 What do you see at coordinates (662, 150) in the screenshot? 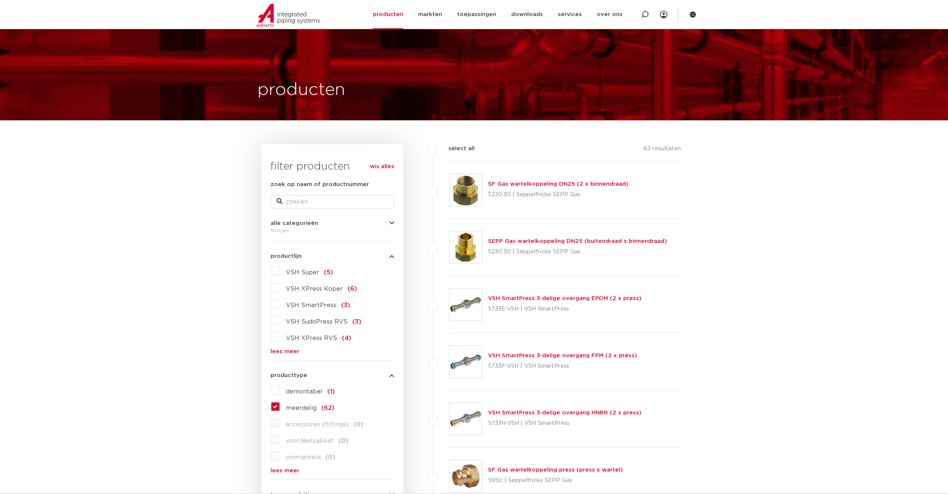
I see `p: 62 resultaten` at bounding box center [662, 150].